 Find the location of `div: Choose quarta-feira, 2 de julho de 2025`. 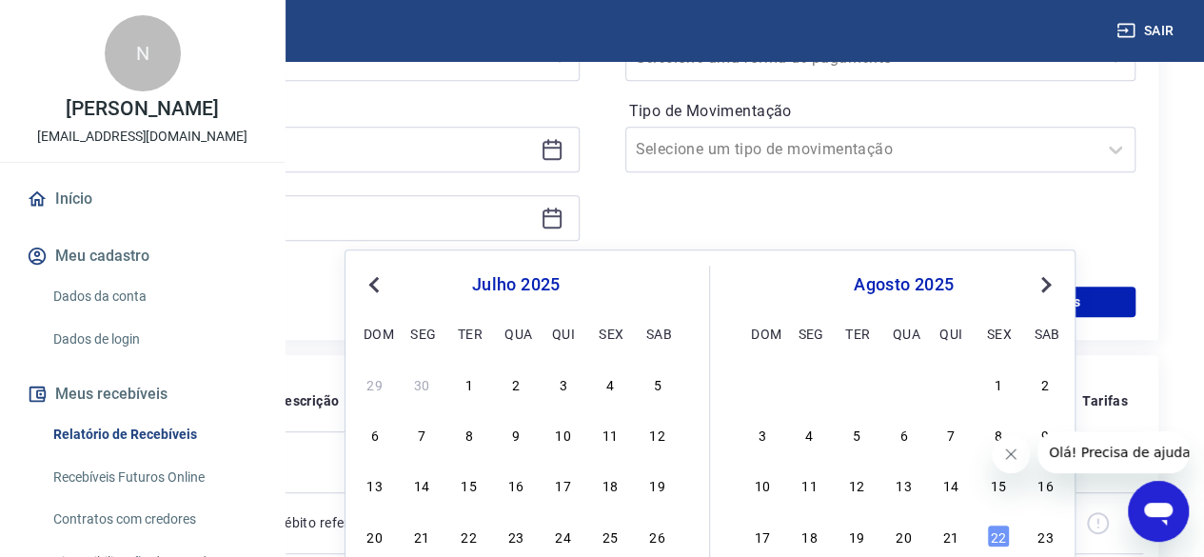

div: Choose quarta-feira, 2 de julho de 2025 is located at coordinates (516, 384).